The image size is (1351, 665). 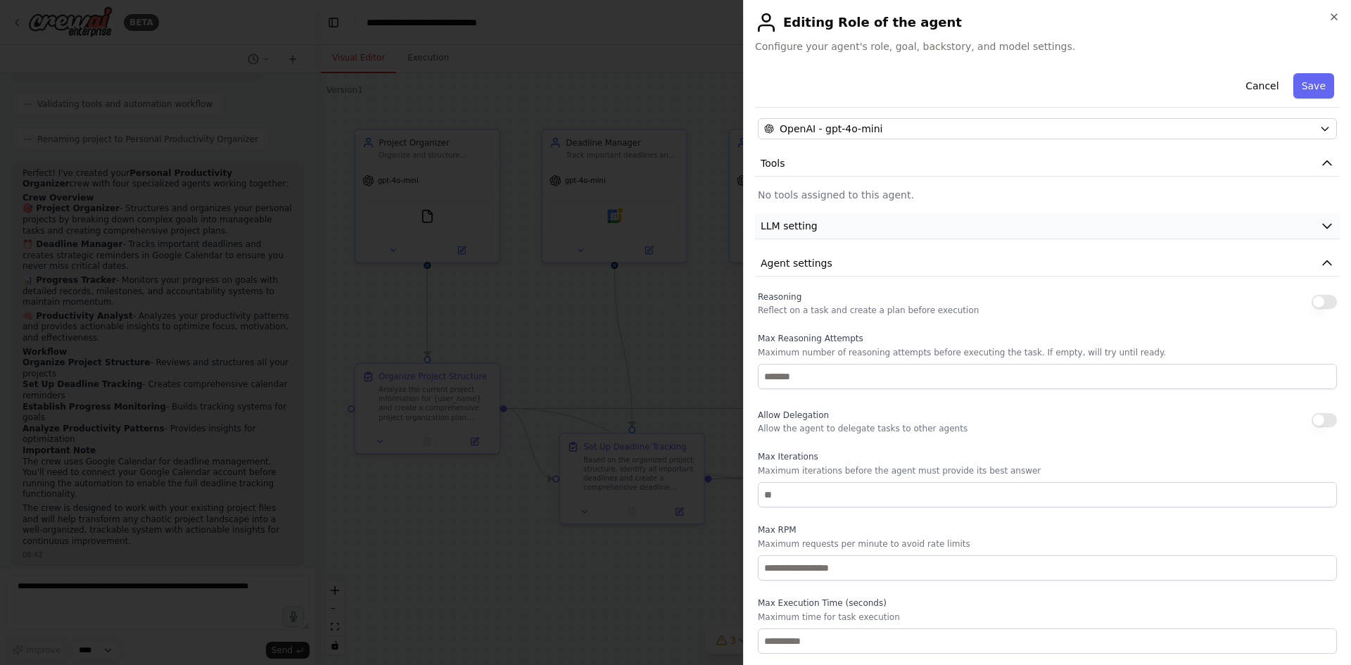 What do you see at coordinates (793, 415) in the screenshot?
I see `span: Allow Delegation` at bounding box center [793, 415].